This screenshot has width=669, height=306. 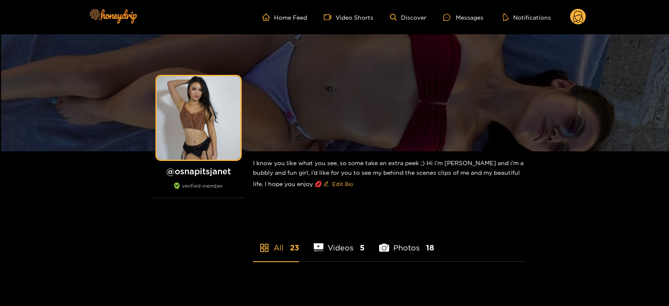 What do you see at coordinates (339, 243) in the screenshot?
I see `li: Videos` at bounding box center [339, 243].